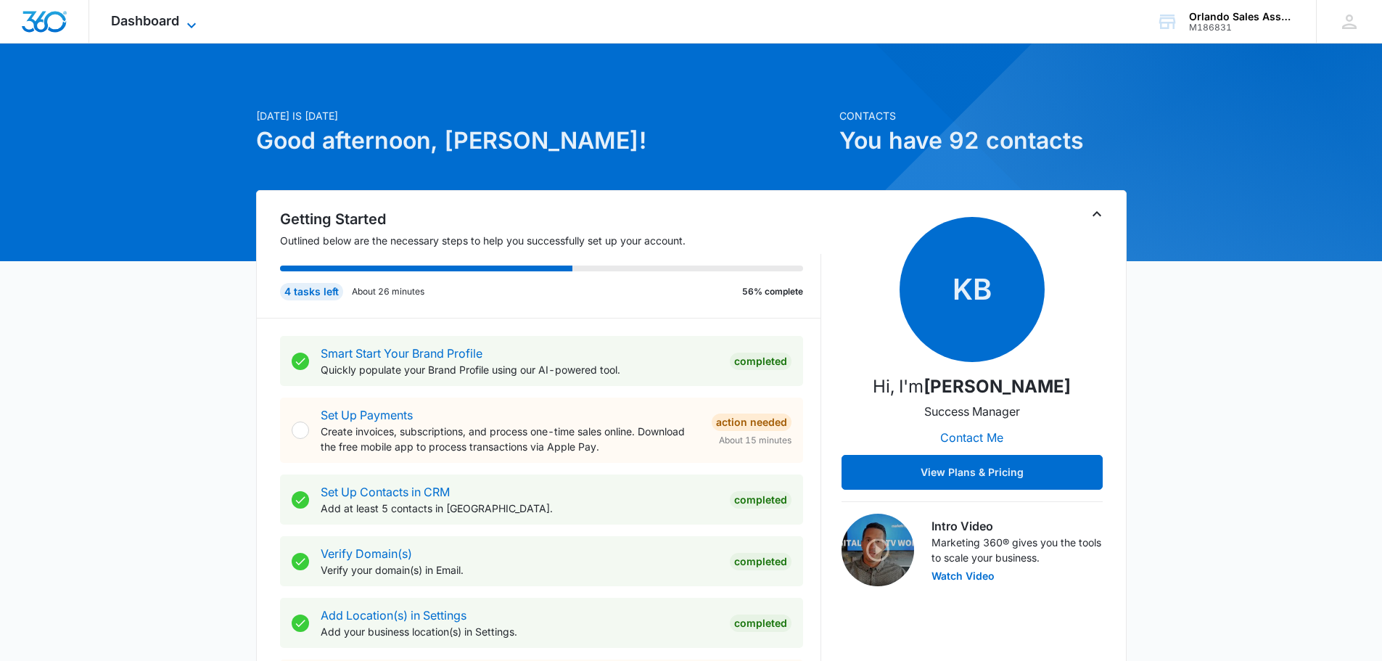 This screenshot has width=1382, height=661. I want to click on div: Action Needed, so click(751, 422).